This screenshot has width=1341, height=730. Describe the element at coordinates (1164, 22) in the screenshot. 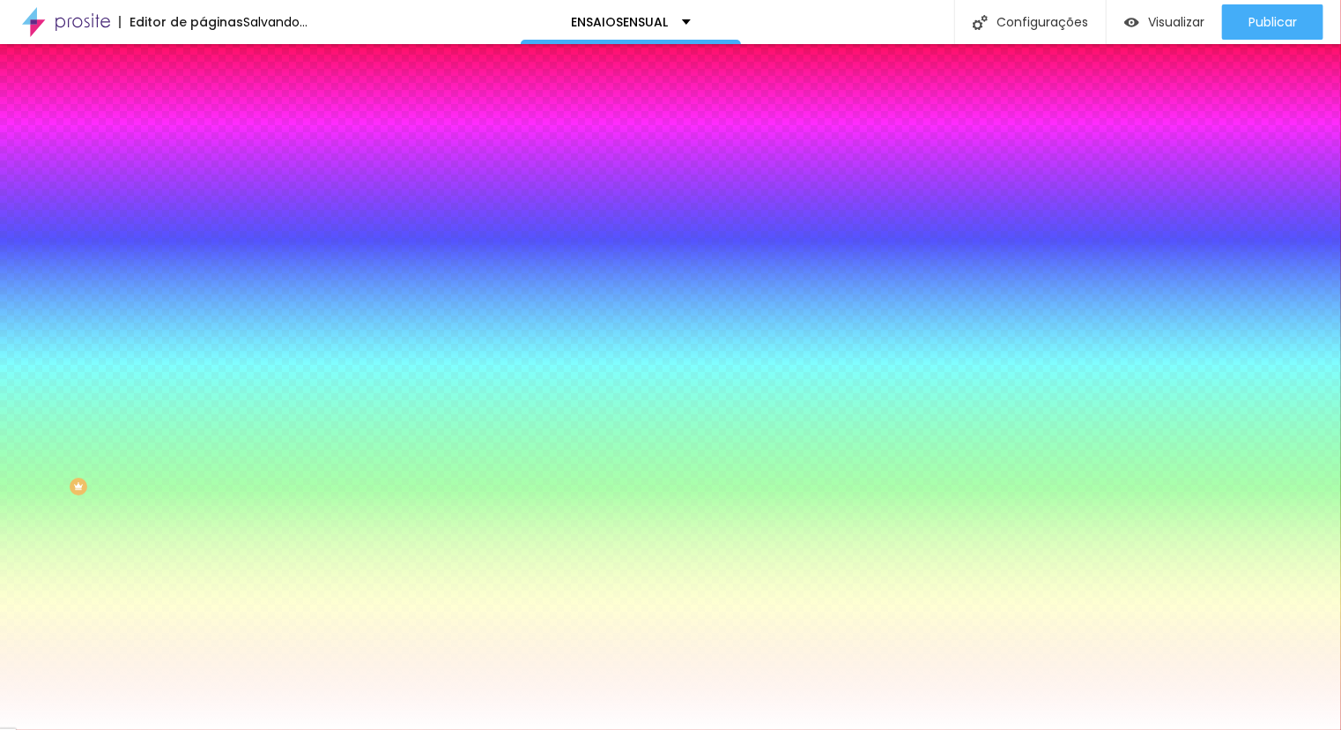

I see `button: Visualizar` at that location.